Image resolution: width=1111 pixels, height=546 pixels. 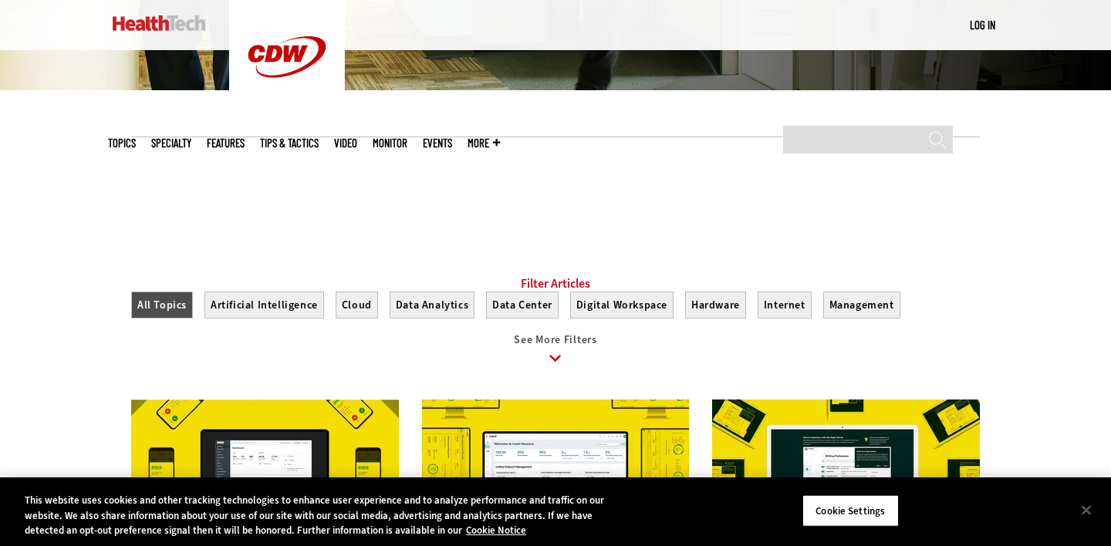 I want to click on a: Filter Articles, so click(x=556, y=284).